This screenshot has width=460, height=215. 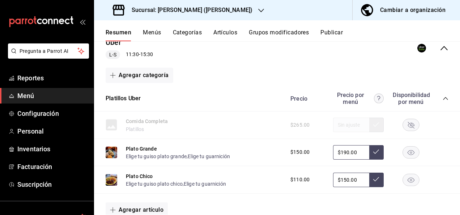 I want to click on span: $110.00, so click(x=300, y=179).